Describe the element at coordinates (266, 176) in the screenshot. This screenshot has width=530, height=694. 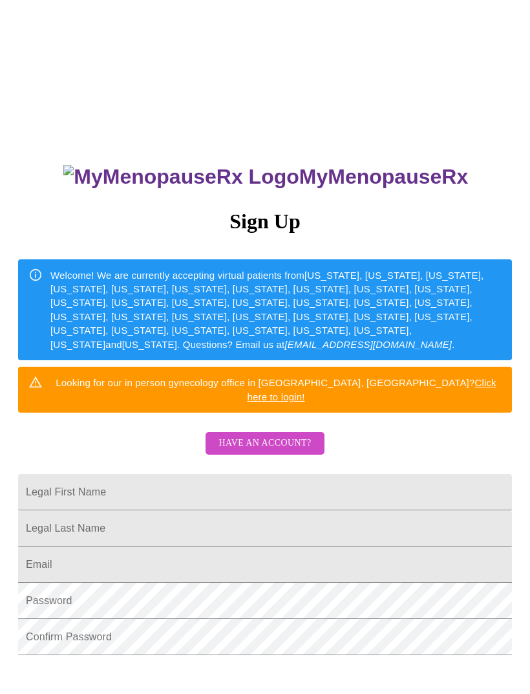
I see `h3: MyMenopauseRx` at that location.